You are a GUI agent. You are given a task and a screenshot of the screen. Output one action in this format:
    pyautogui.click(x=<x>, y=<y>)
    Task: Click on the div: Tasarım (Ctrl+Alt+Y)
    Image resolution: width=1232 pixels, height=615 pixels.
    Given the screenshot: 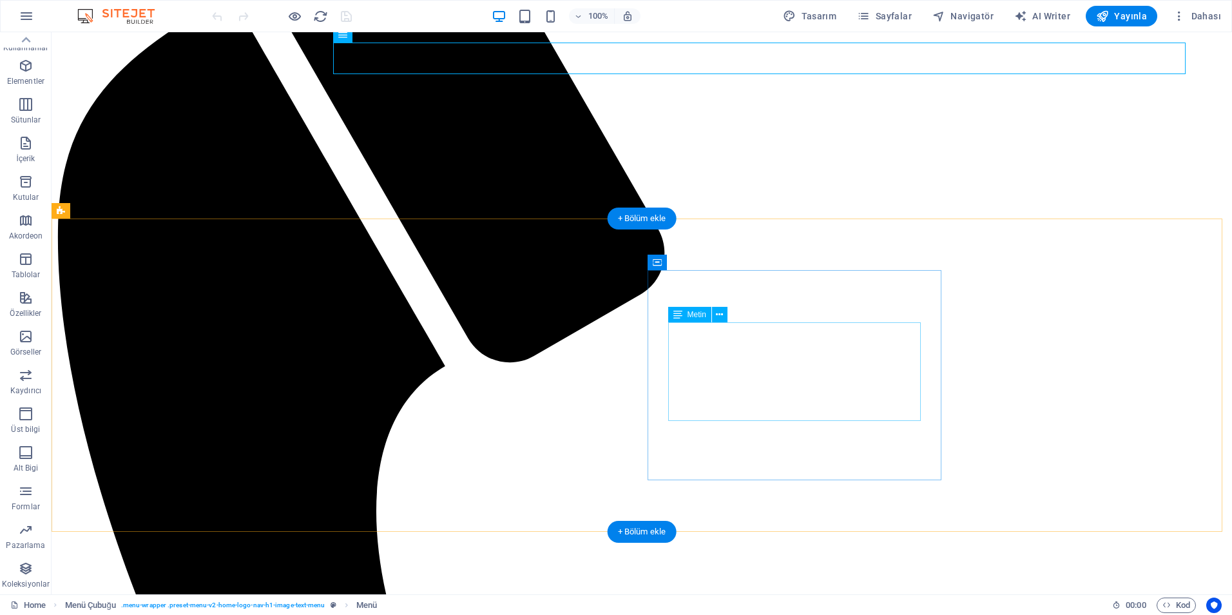 What is the action you would take?
    pyautogui.click(x=810, y=16)
    